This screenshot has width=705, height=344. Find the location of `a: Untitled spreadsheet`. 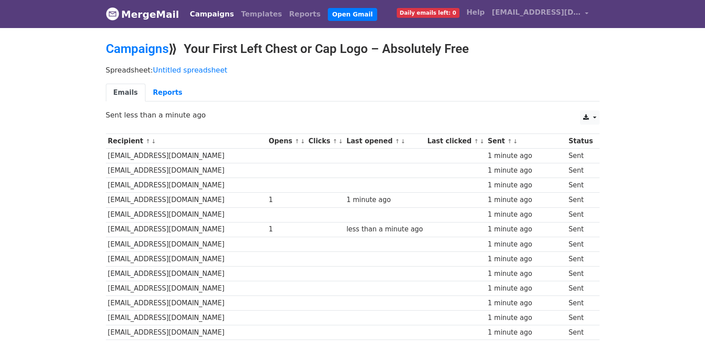

a: Untitled spreadsheet is located at coordinates (190, 70).